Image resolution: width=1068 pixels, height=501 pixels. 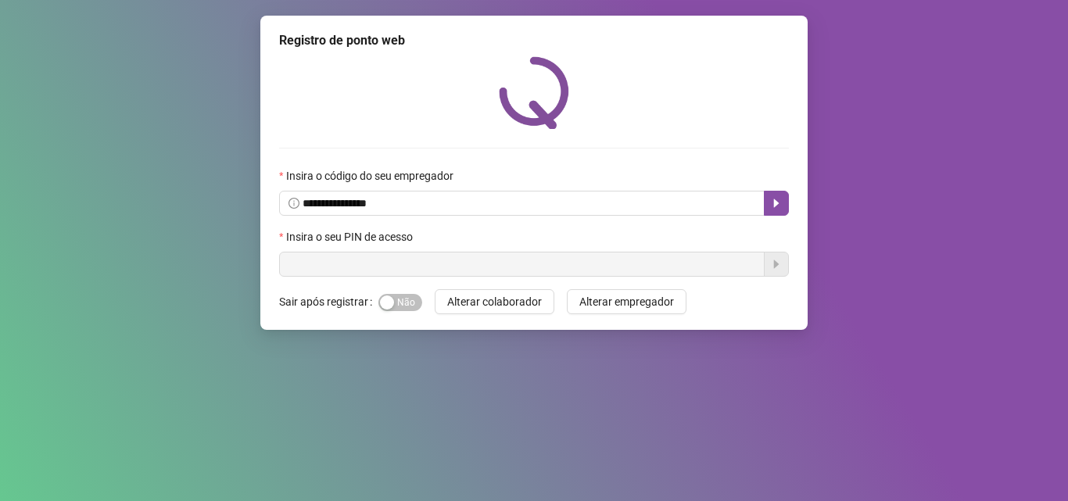 I want to click on button: Alterar colaborador, so click(x=494, y=302).